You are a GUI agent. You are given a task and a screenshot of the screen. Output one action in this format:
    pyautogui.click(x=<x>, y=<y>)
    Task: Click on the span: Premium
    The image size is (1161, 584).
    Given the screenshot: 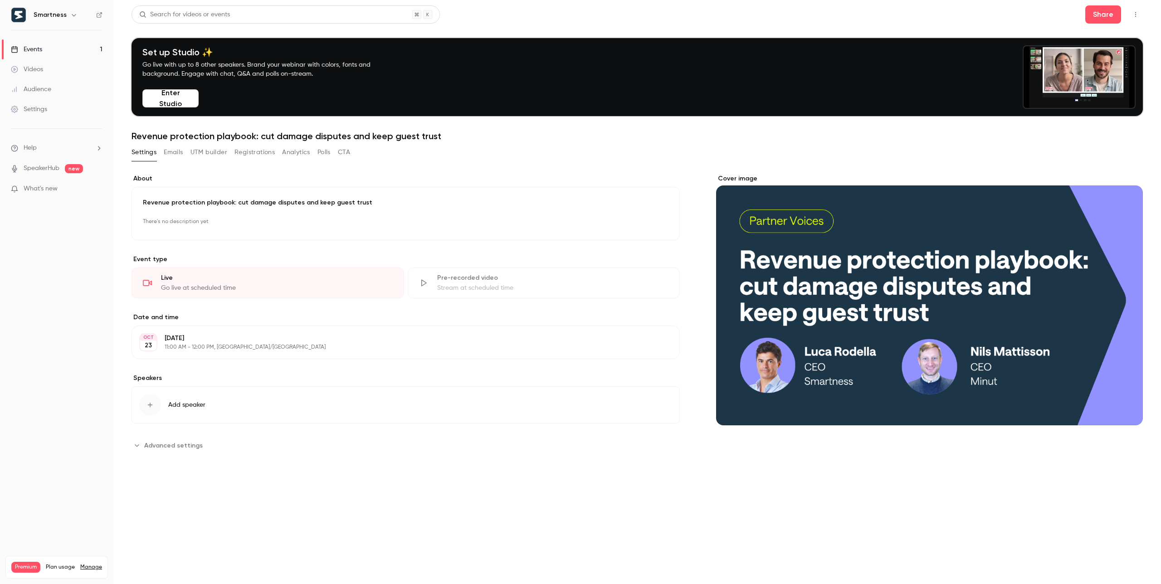 What is the action you would take?
    pyautogui.click(x=26, y=567)
    